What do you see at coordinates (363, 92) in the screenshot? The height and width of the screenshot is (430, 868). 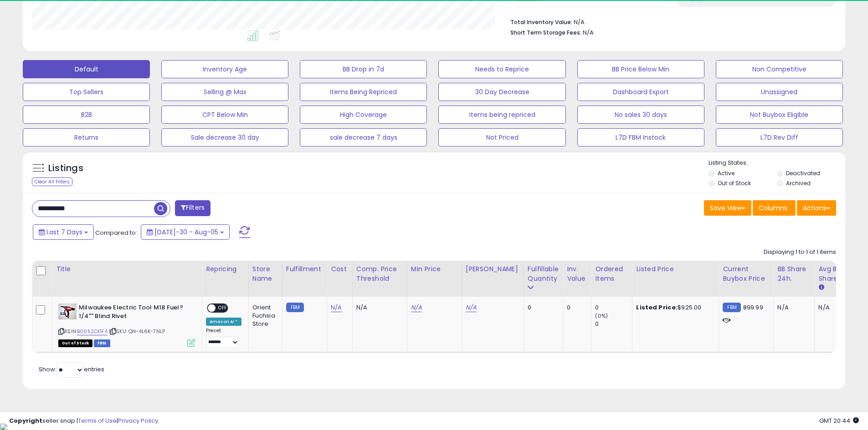 I see `button: Items Being Repriced` at bounding box center [363, 92].